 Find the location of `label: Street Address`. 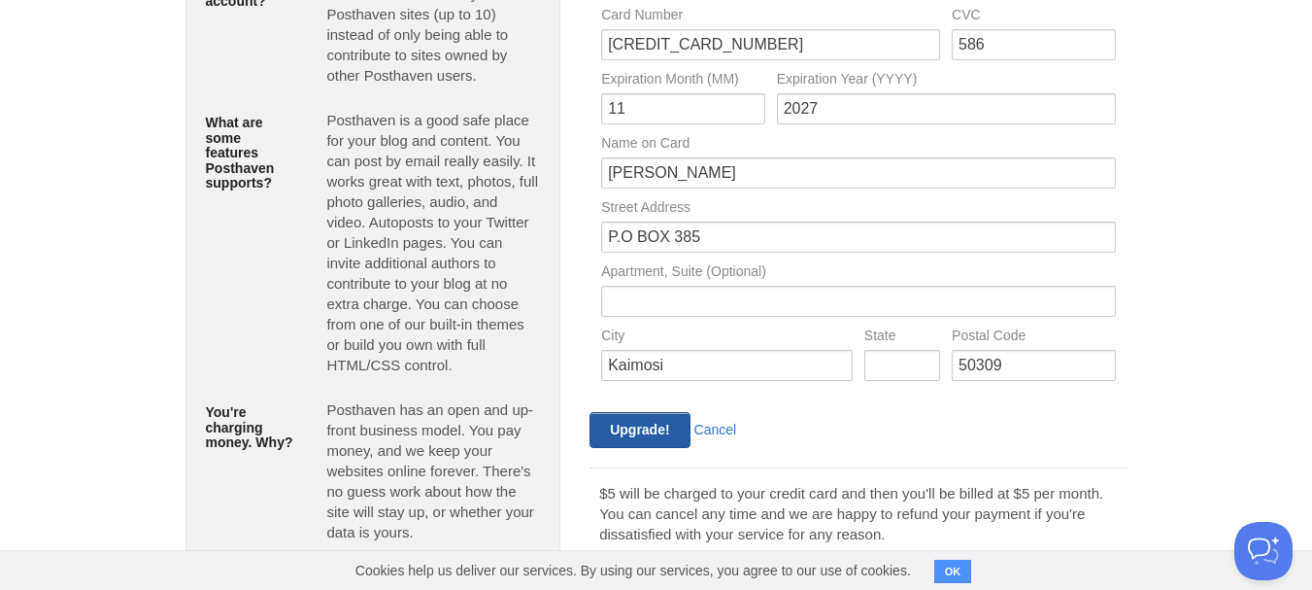

label: Street Address is located at coordinates (858, 209).